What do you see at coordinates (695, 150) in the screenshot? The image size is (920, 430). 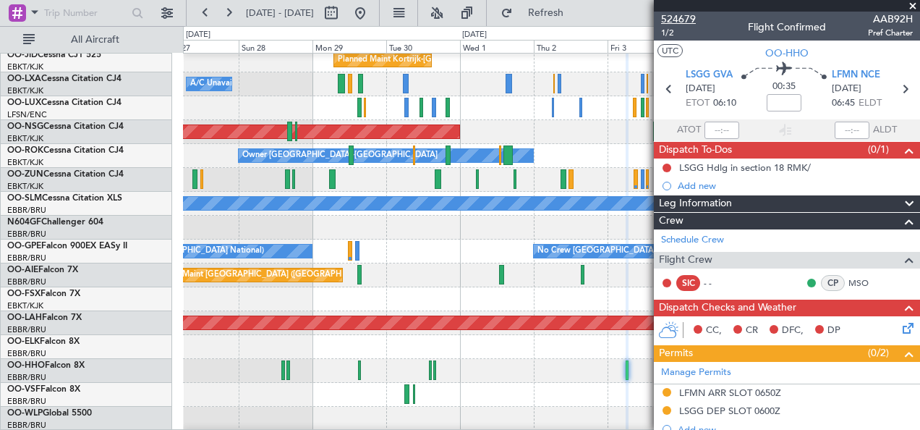 I see `span: Dispatch To-Dos` at bounding box center [695, 150].